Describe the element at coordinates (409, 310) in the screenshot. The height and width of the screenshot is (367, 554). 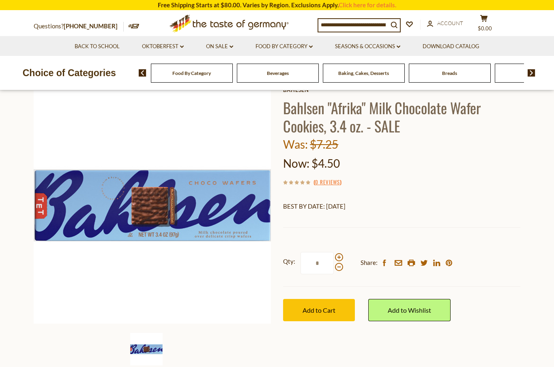
I see `a: Add to Wishlist` at that location.